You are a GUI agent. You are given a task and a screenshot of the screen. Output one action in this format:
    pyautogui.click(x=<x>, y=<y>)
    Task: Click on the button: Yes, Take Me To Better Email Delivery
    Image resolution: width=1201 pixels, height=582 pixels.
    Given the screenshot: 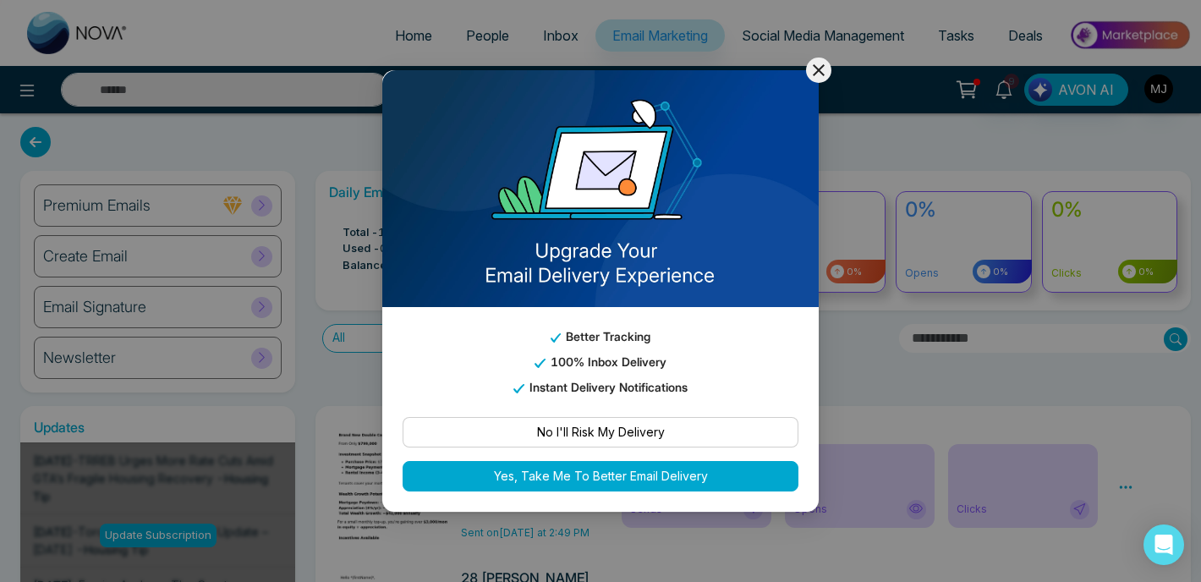 What is the action you would take?
    pyautogui.click(x=600, y=476)
    